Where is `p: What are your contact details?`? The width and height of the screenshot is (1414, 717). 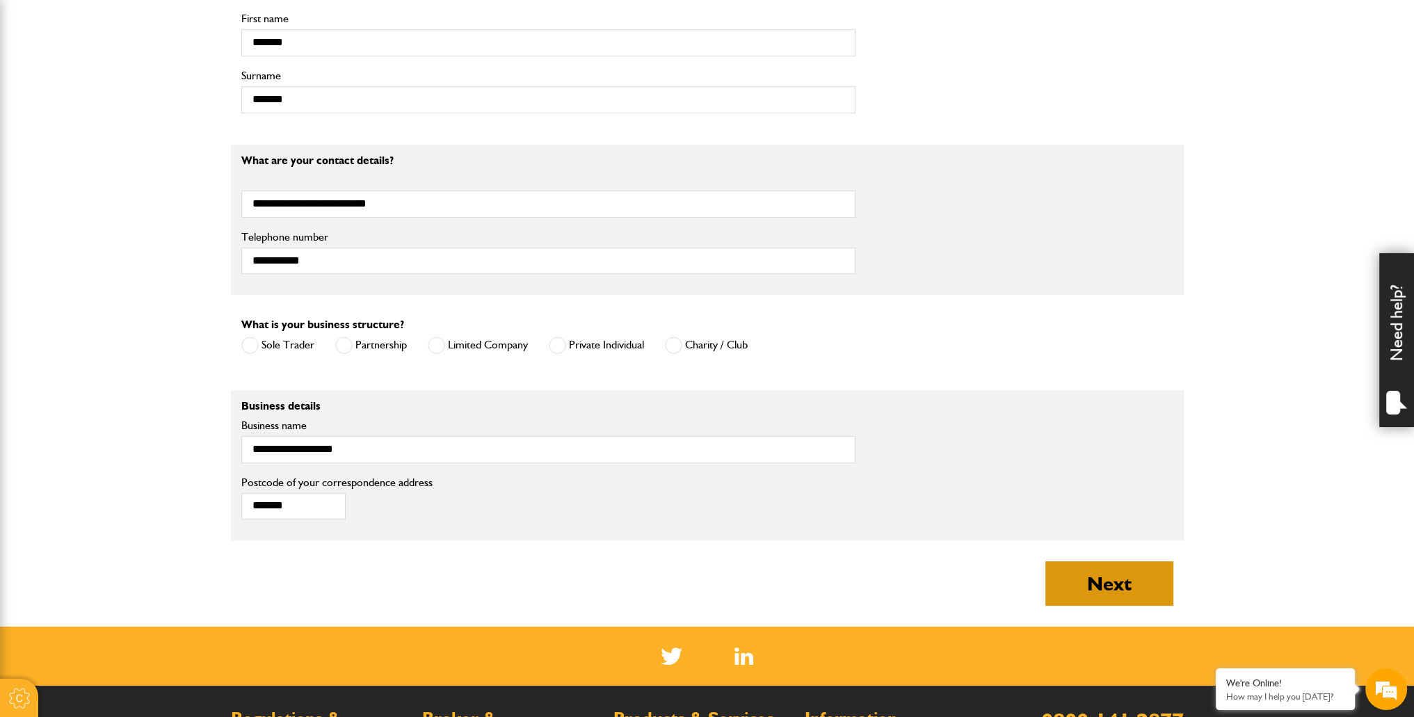
p: What are your contact details? is located at coordinates (548, 161).